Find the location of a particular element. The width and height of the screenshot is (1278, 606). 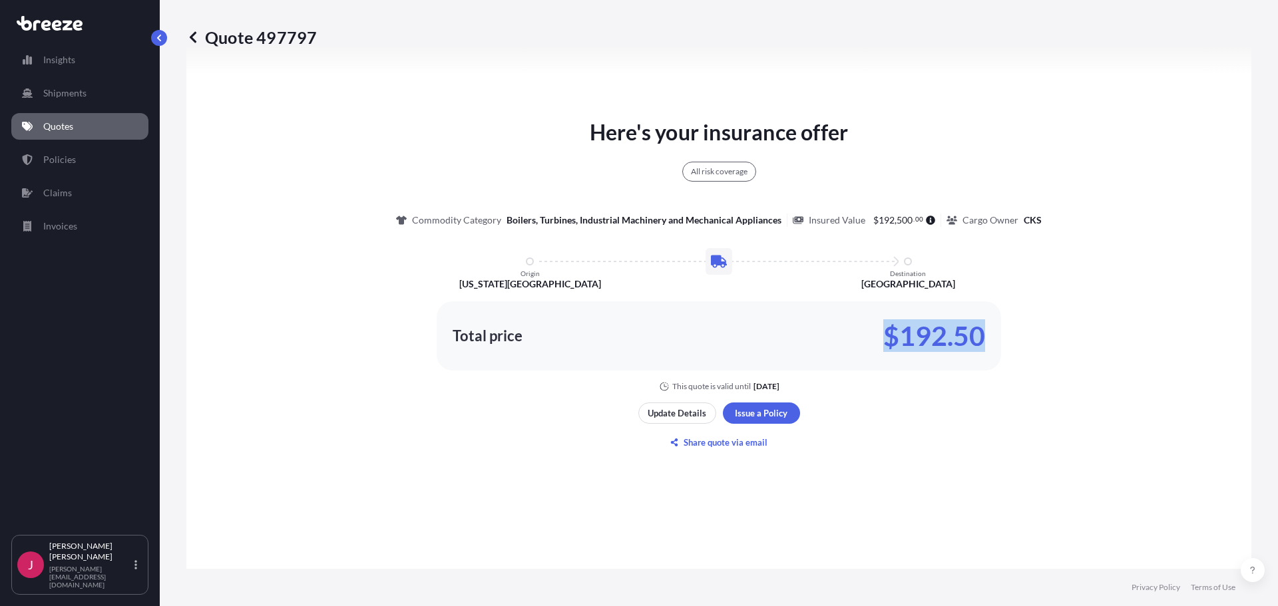

p: $192.50 is located at coordinates (934, 336).